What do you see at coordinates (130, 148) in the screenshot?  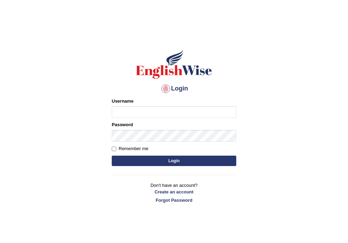 I see `label: Remember me` at bounding box center [130, 148].